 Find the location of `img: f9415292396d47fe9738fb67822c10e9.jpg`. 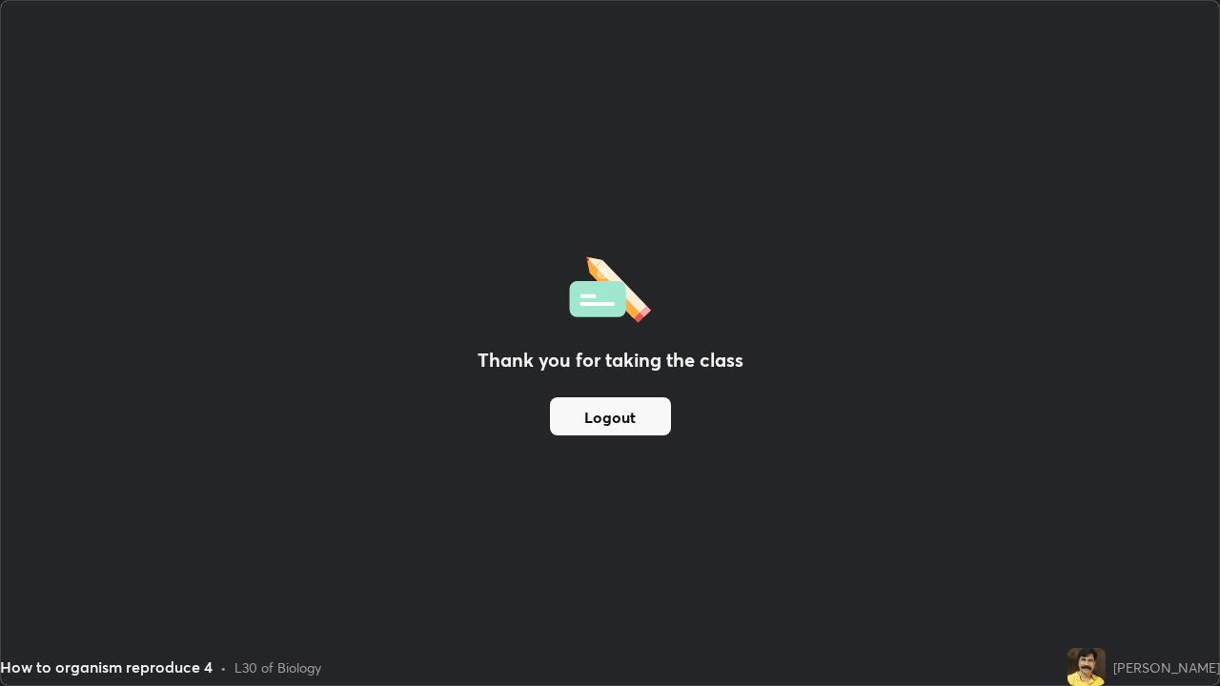

img: f9415292396d47fe9738fb67822c10e9.jpg is located at coordinates (1086, 667).